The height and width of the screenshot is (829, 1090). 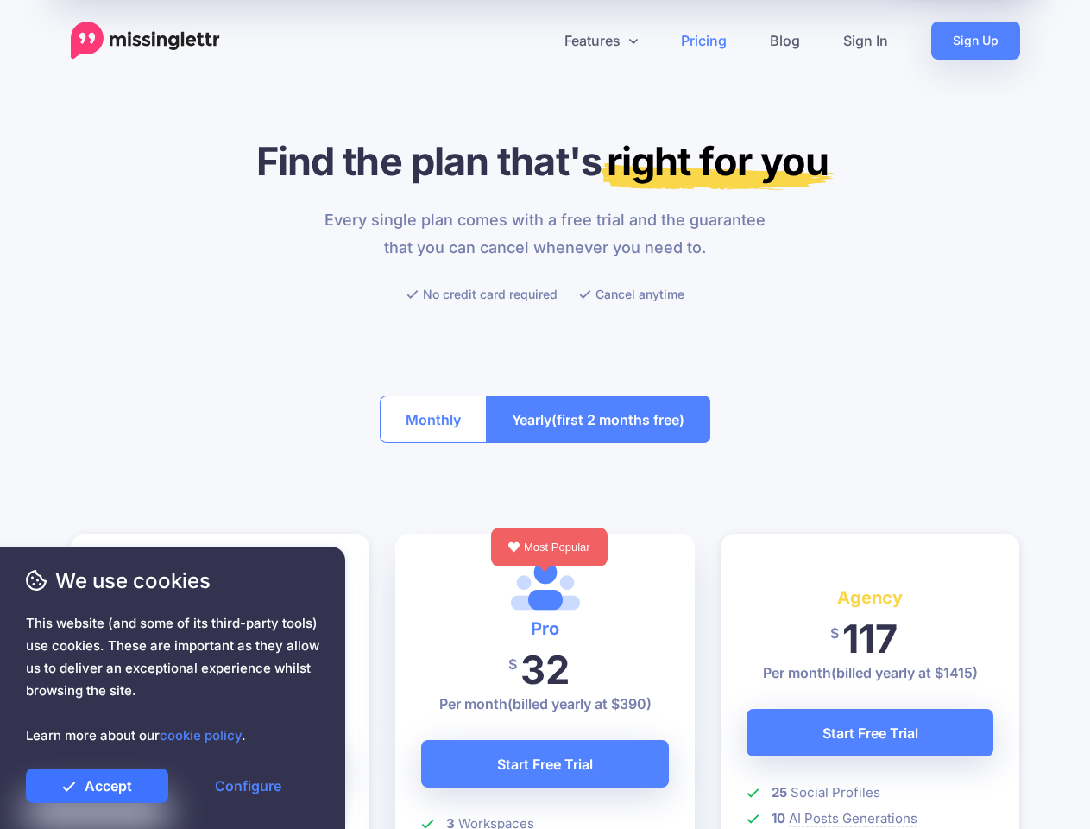 I want to click on li: Cancel anytime, so click(x=632, y=294).